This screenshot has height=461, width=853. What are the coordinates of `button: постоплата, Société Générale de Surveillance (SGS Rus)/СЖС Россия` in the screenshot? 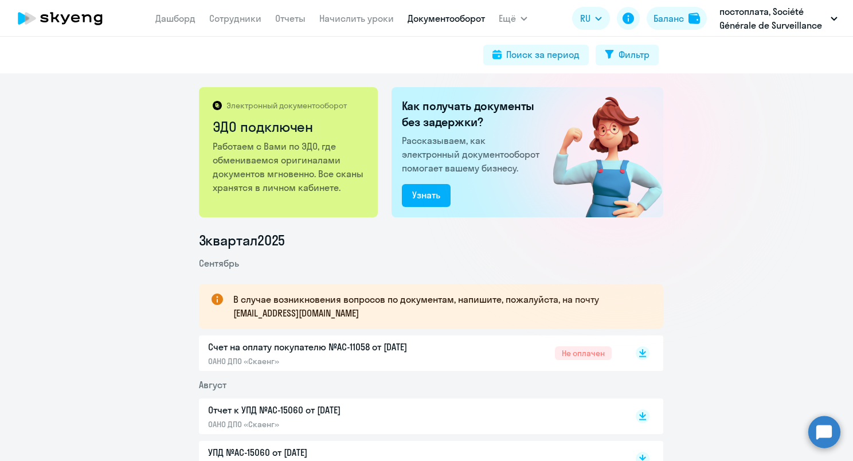 It's located at (779, 18).